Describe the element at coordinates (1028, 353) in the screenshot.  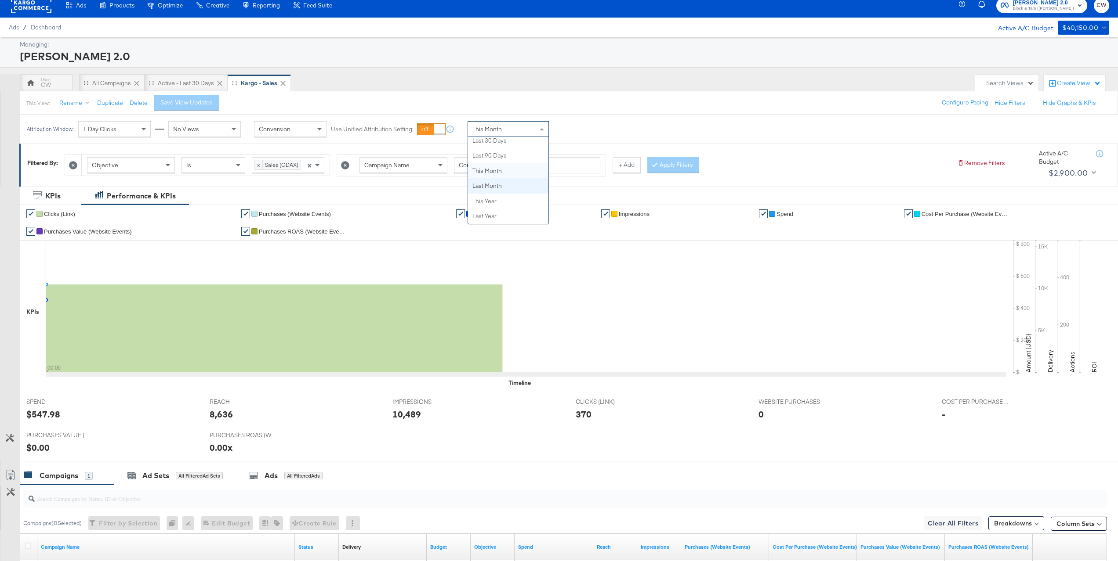
I see `text: Amount (USD)` at that location.